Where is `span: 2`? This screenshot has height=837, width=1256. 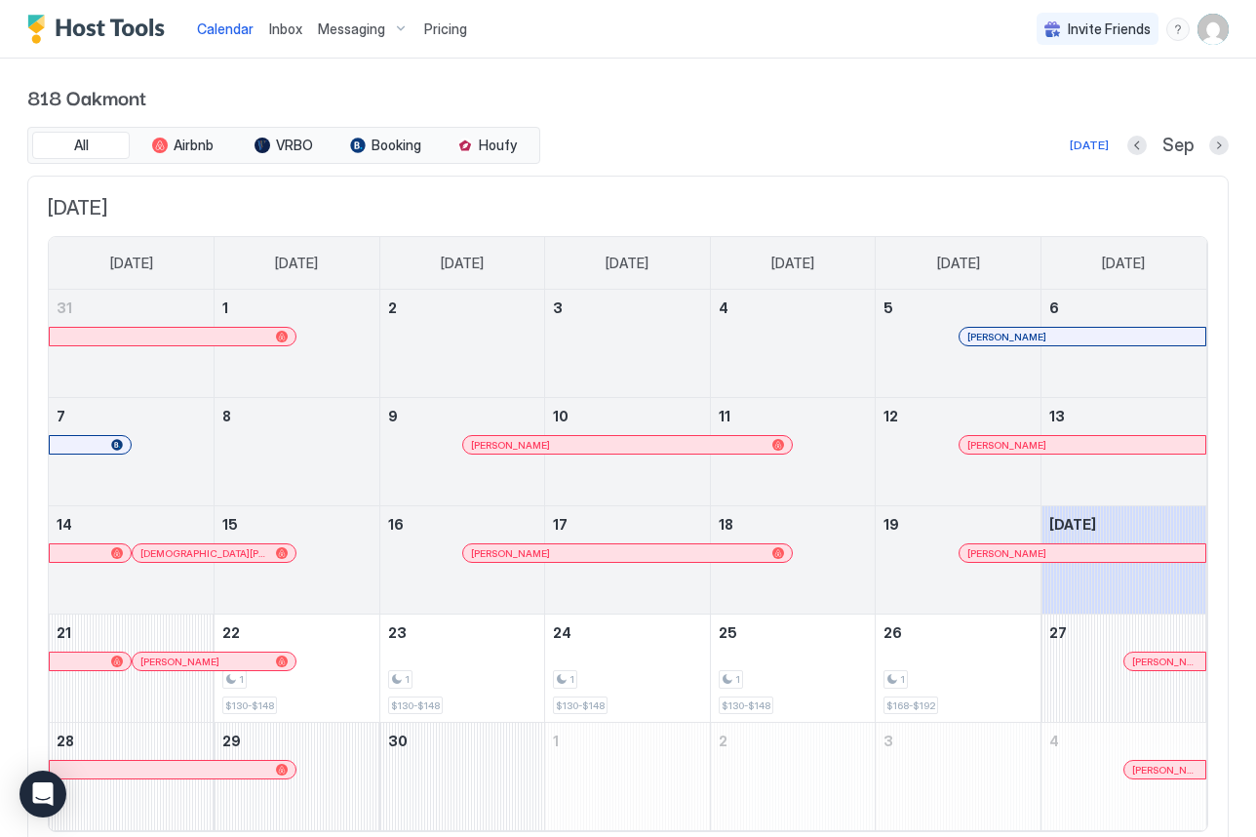 span: 2 is located at coordinates (723, 740).